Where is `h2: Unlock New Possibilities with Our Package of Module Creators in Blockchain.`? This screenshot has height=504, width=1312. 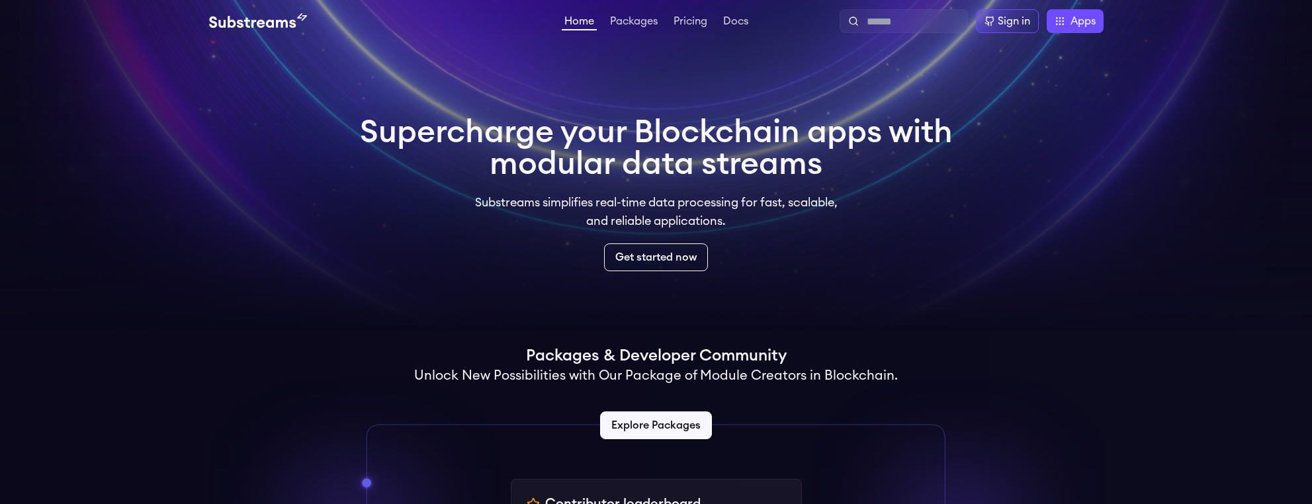
h2: Unlock New Possibilities with Our Package of Module Creators in Blockchain. is located at coordinates (656, 376).